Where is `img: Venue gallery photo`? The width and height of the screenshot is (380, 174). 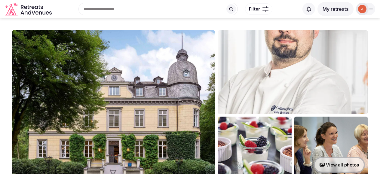
img: Venue gallery photo is located at coordinates (293, 72).